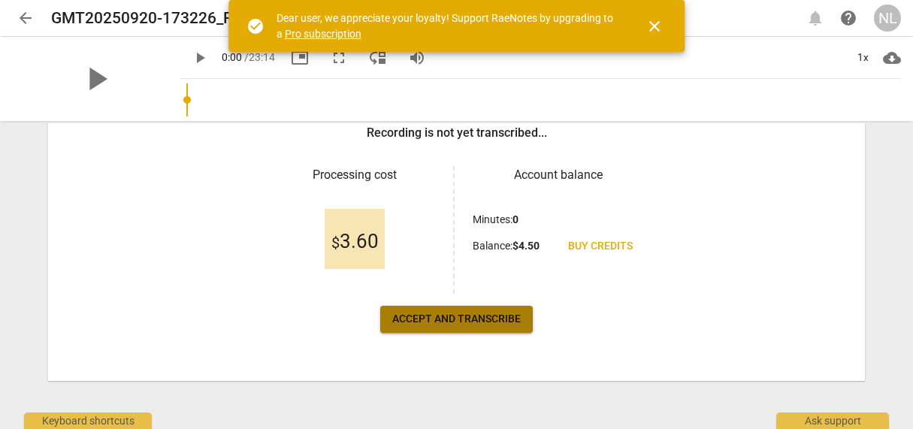 This screenshot has width=913, height=429. What do you see at coordinates (515, 219) in the screenshot?
I see `b: 0` at bounding box center [515, 219].